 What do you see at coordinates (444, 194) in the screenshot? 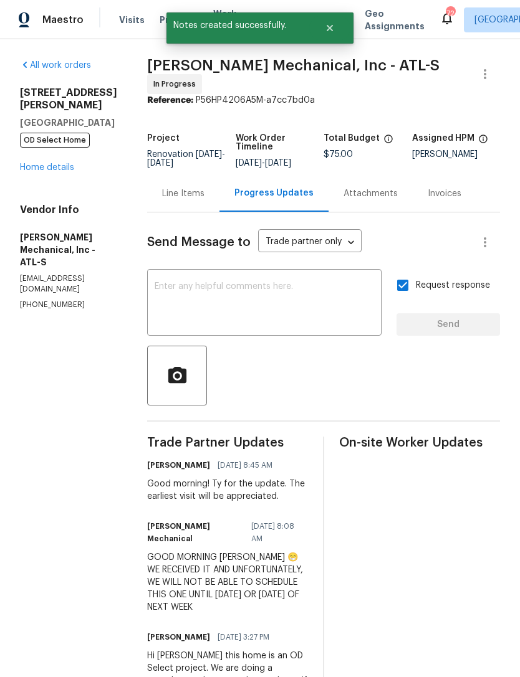
I see `div: Invoices` at bounding box center [444, 194].